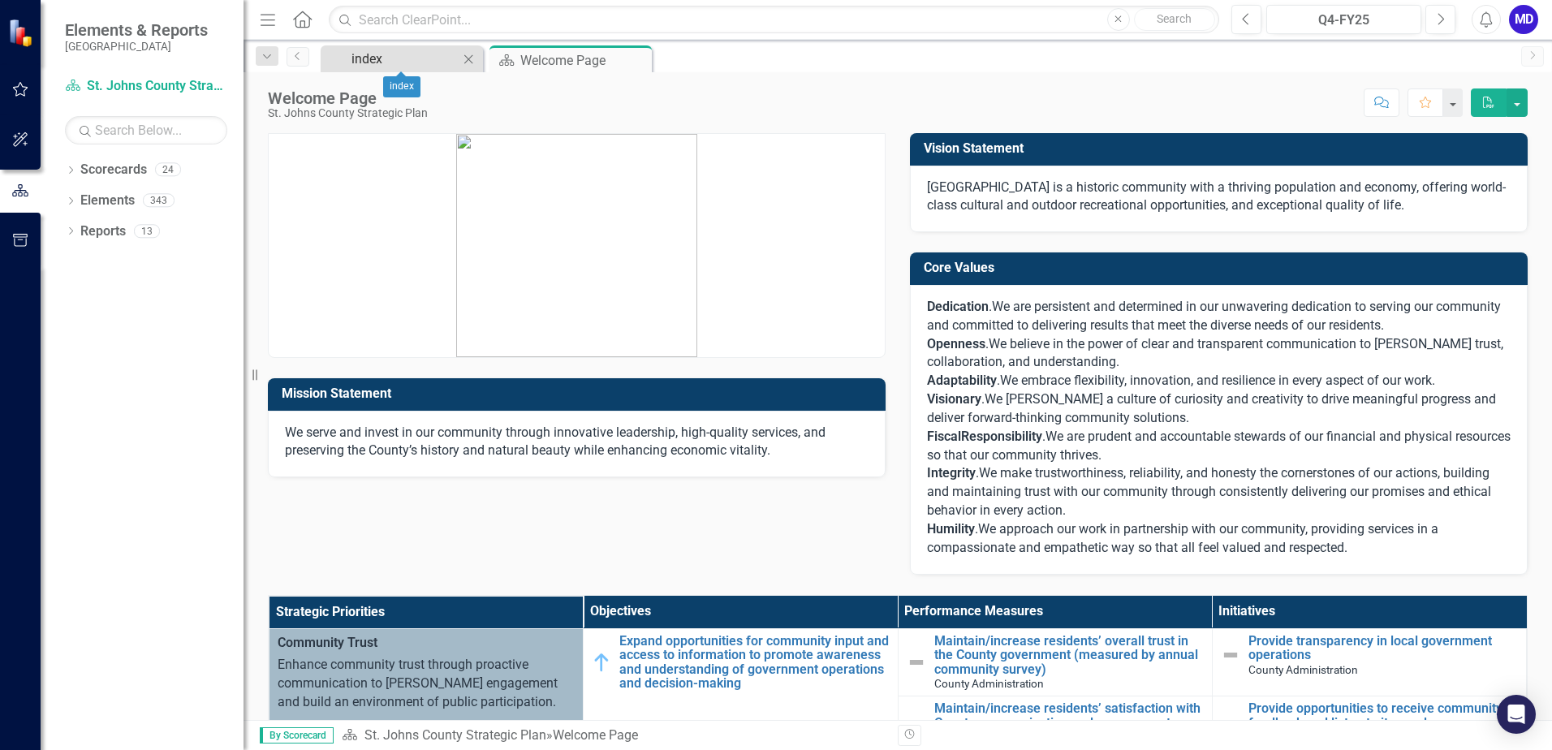  I want to click on a: Maintain/increase residents’ overall trust in the County government (measured by annual community..., so click(1069, 655).